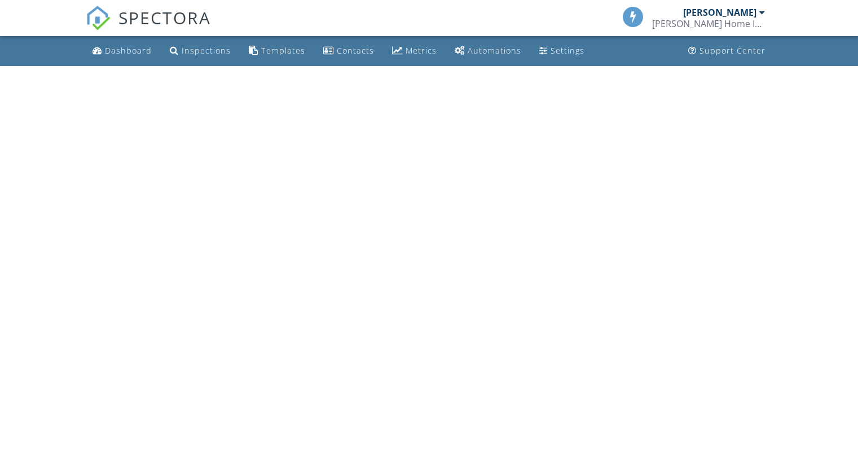 Image resolution: width=858 pixels, height=466 pixels. Describe the element at coordinates (488, 51) in the screenshot. I see `a: Automations (Basic)` at that location.